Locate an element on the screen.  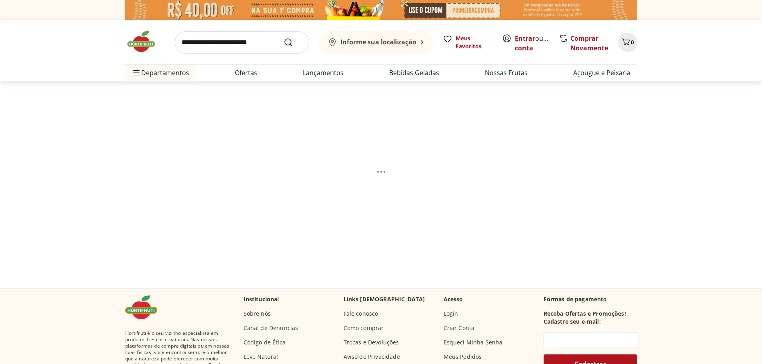
a: Esqueci Minha Senha is located at coordinates (473, 343).